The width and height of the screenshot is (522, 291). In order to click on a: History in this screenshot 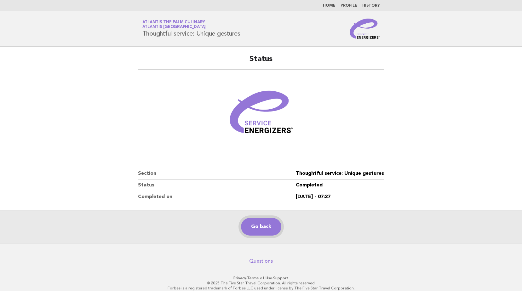, I will do `click(371, 6)`.